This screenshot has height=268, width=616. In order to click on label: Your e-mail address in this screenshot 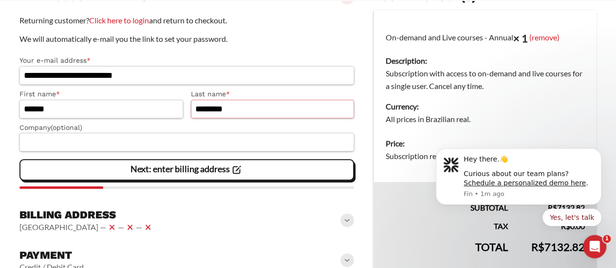, I will do `click(187, 60)`.